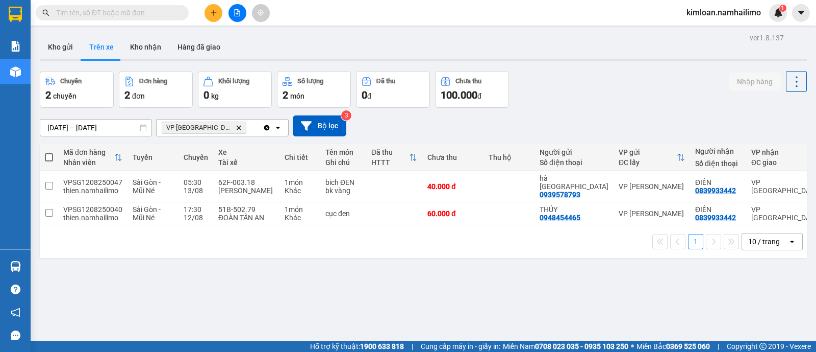  I want to click on div: Thu hộ, so click(509, 157).